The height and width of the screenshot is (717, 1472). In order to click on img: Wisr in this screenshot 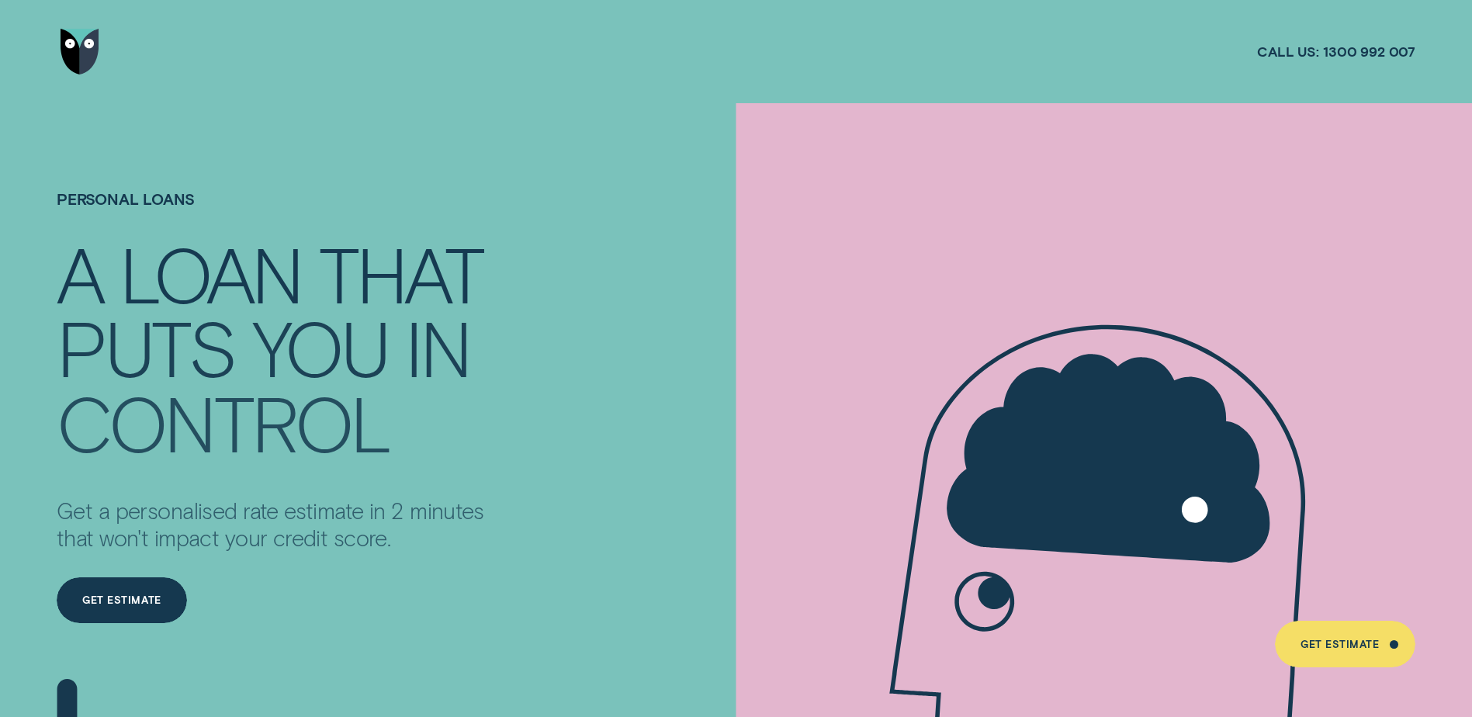, I will do `click(80, 52)`.